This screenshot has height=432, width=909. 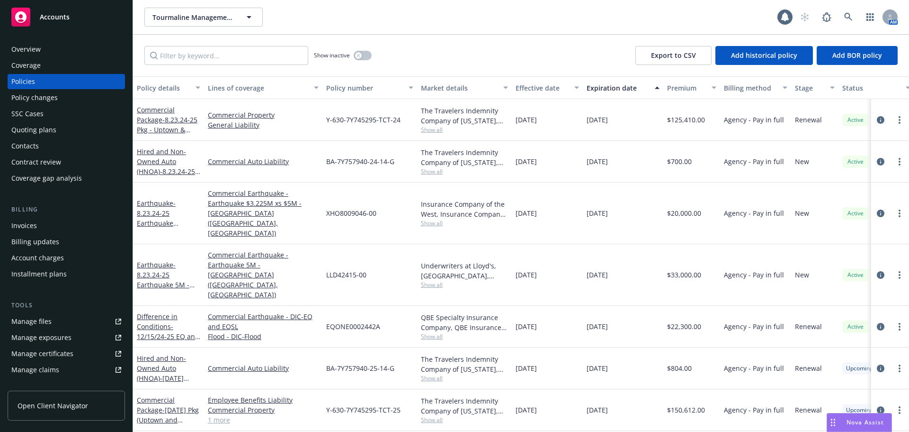 What do you see at coordinates (66, 17) in the screenshot?
I see `a: Accounts` at bounding box center [66, 17].